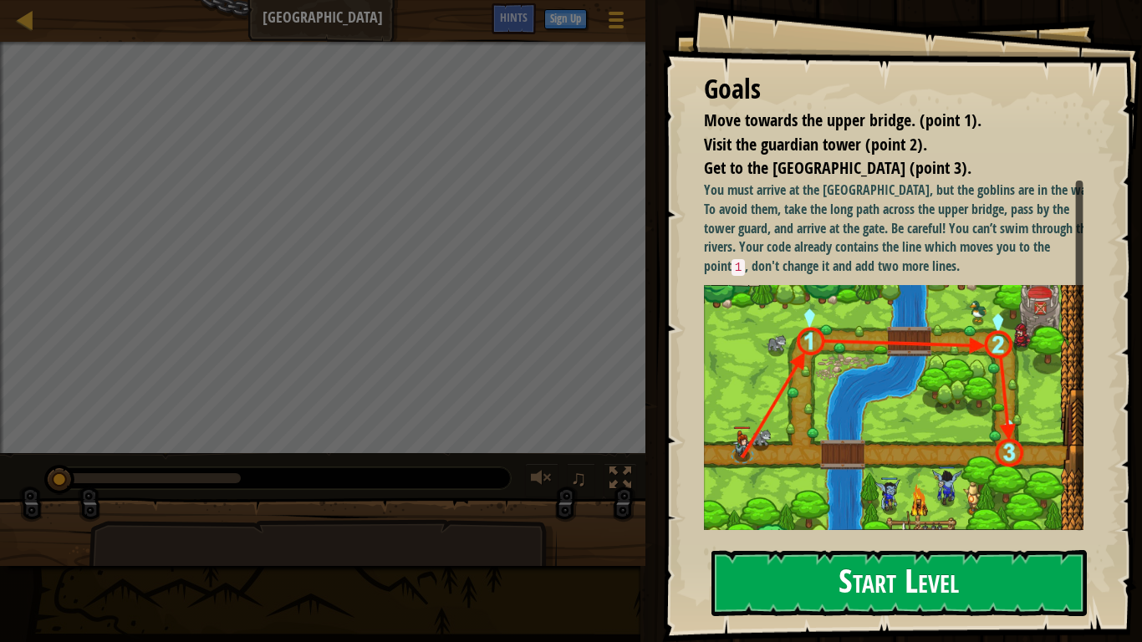  Describe the element at coordinates (881, 168) in the screenshot. I see `li: Get to the town gate (point 3).` at that location.